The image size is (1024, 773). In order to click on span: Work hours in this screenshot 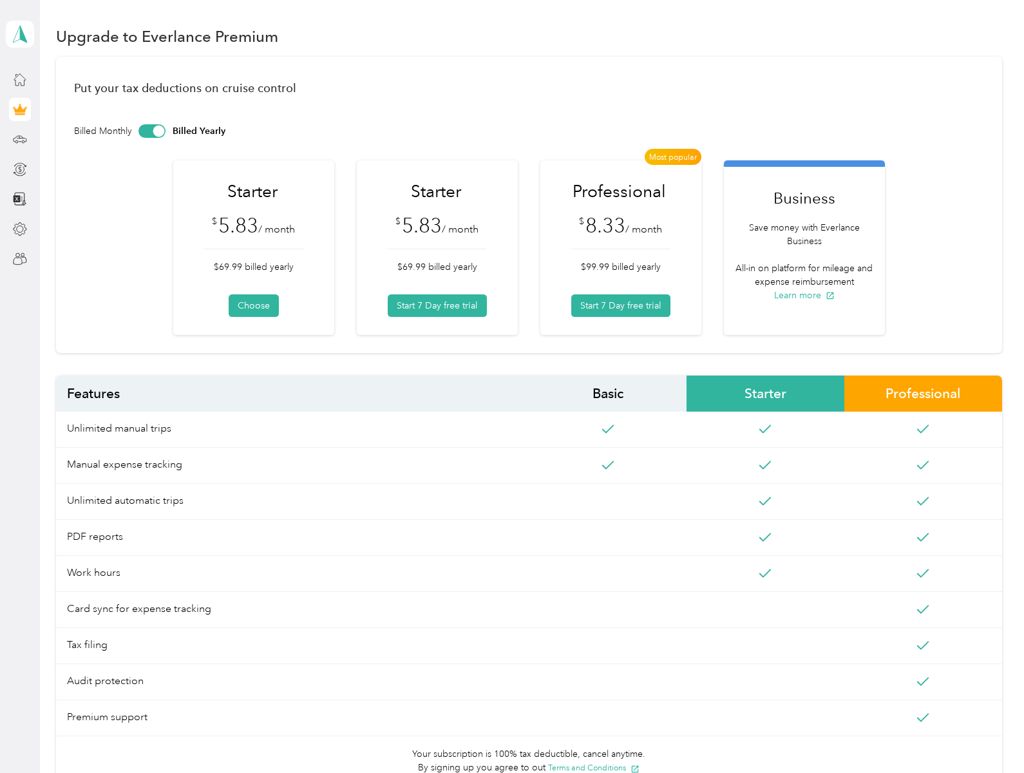, I will do `click(293, 574)`.